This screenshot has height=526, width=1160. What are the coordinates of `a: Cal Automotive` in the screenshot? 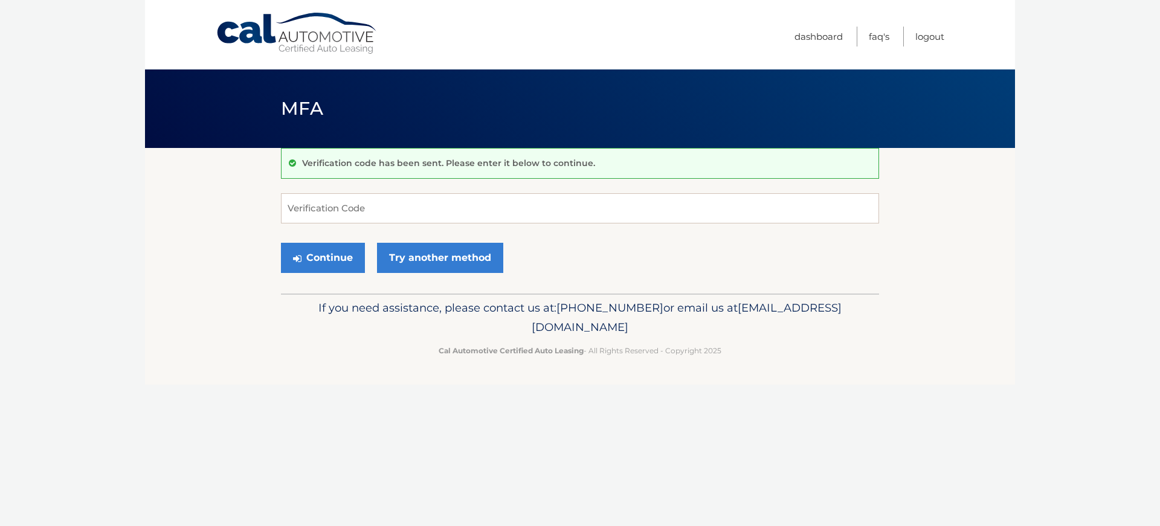 It's located at (297, 33).